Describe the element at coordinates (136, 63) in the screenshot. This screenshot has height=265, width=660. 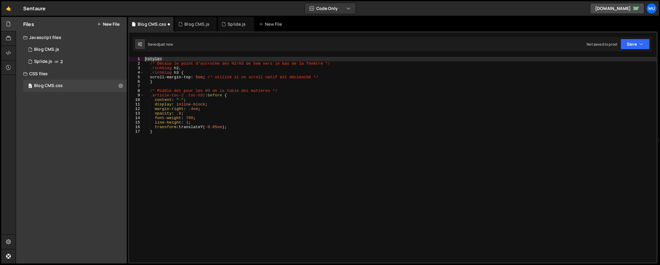
I see `div: 2` at that location.